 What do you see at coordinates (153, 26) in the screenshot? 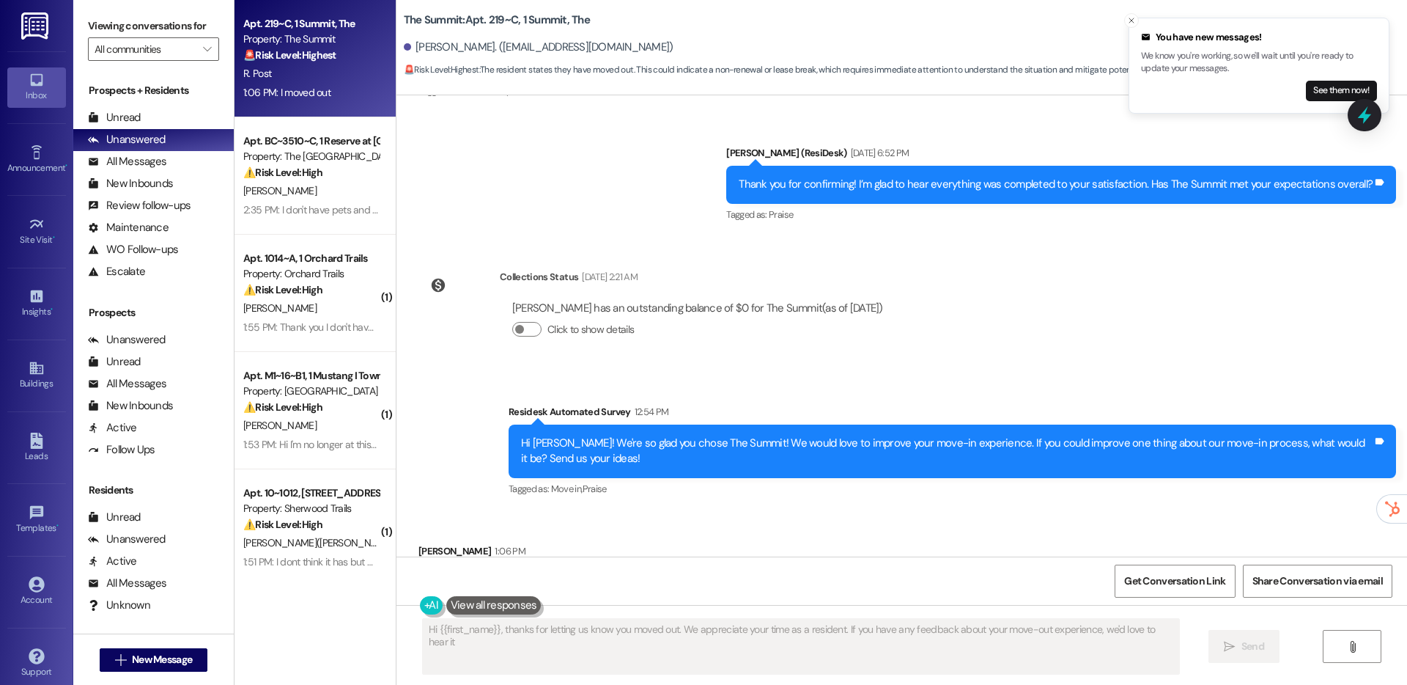
I see `label: Viewing conversations for` at bounding box center [153, 26].